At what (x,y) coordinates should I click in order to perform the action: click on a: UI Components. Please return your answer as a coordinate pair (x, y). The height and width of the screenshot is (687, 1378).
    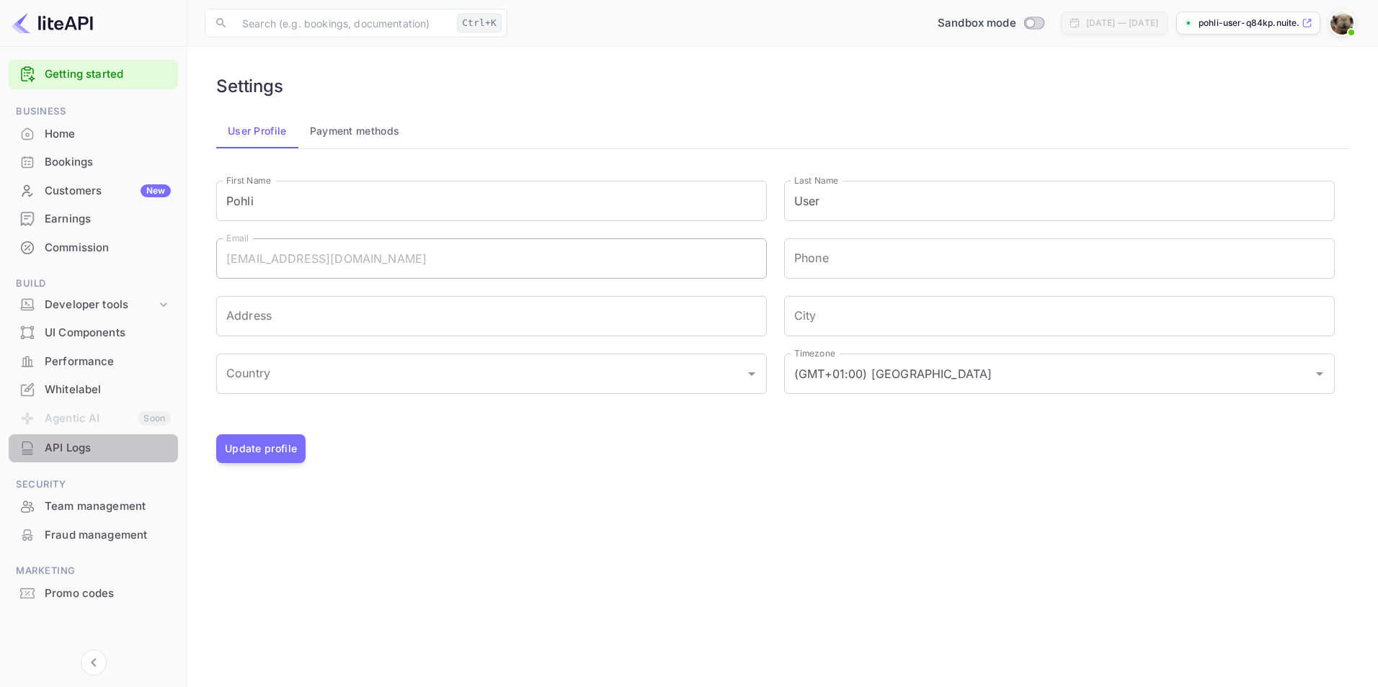
    Looking at the image, I should click on (93, 332).